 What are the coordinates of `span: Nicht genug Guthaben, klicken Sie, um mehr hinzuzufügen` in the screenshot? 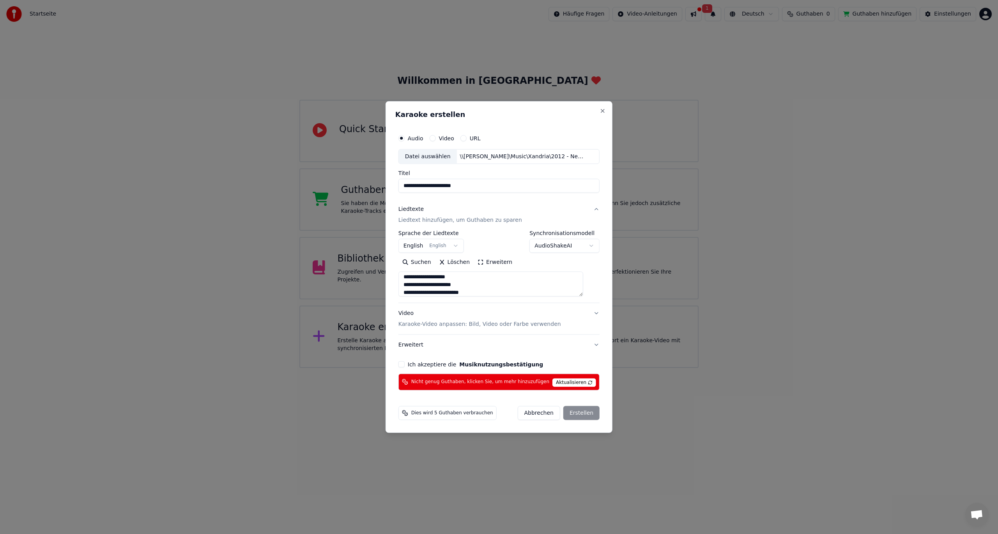 It's located at (480, 382).